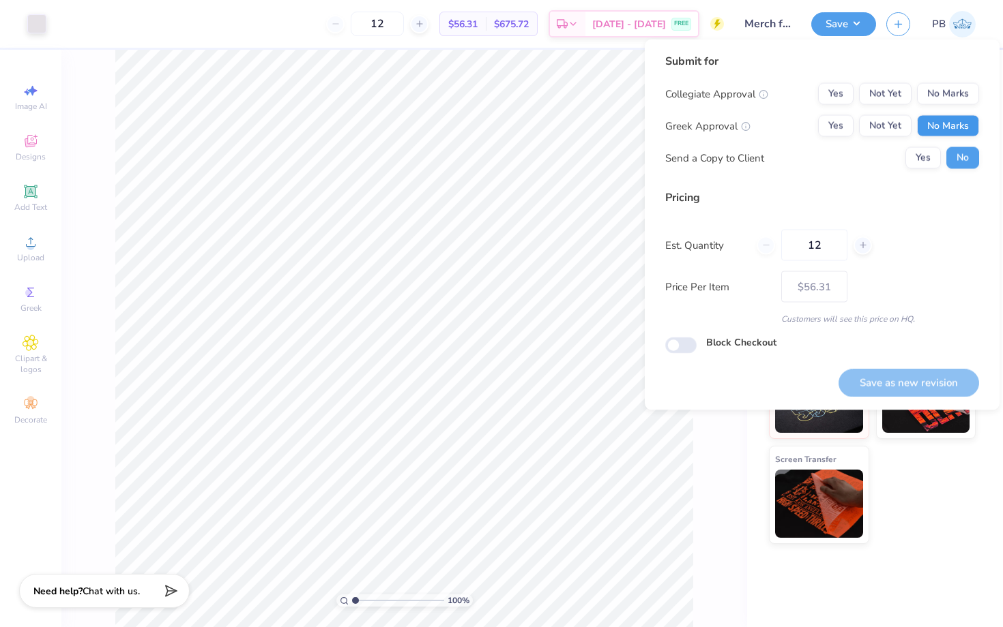 This screenshot has width=1003, height=627. I want to click on button: No, so click(962, 158).